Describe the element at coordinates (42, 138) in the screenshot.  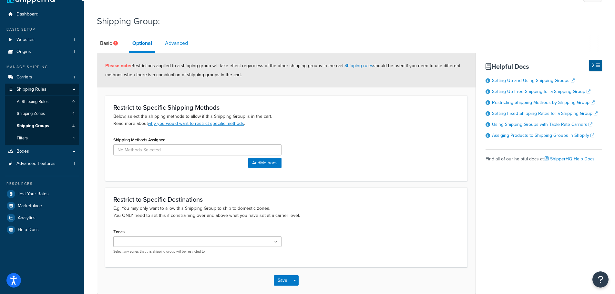
I see `li: Filters` at that location.